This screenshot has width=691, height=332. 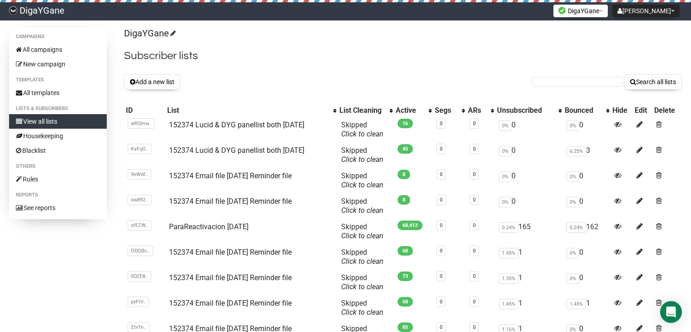 What do you see at coordinates (149, 33) in the screenshot?
I see `a: DigaYGane` at bounding box center [149, 33].